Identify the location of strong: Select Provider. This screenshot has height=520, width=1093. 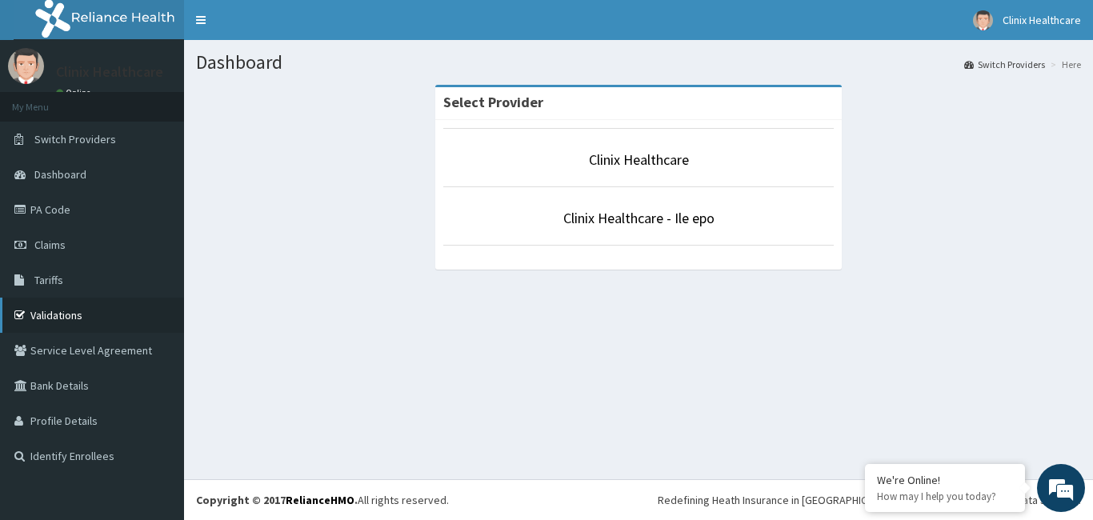
(493, 102).